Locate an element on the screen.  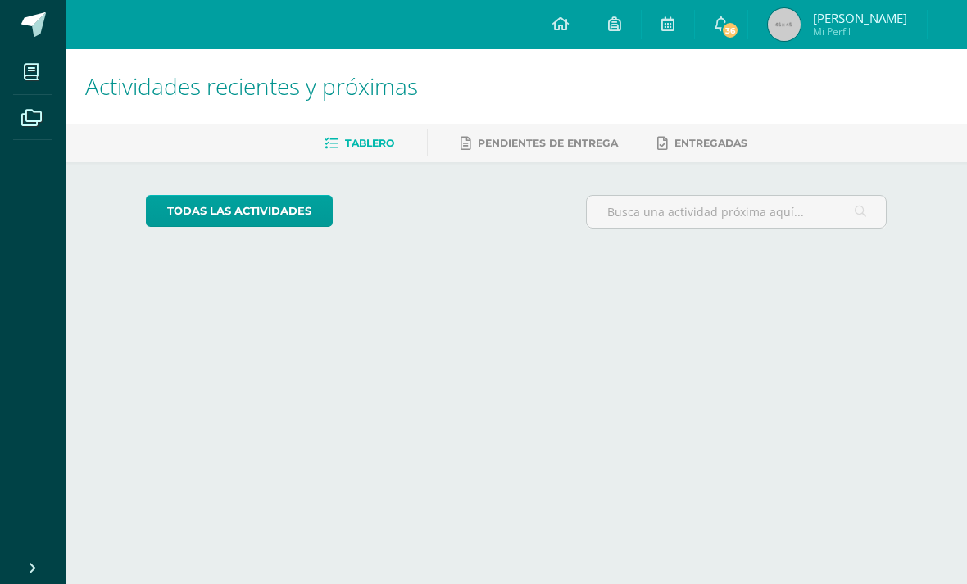
span: Pendientes de entrega is located at coordinates (548, 143).